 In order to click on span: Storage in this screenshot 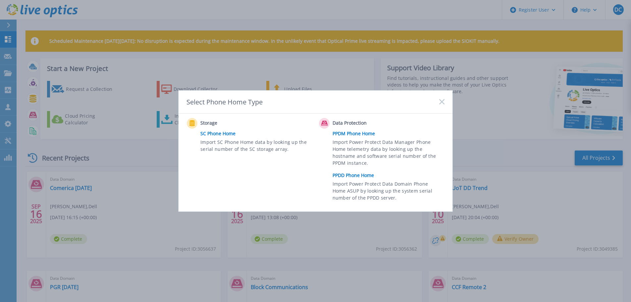, I will do `click(233, 123)`.